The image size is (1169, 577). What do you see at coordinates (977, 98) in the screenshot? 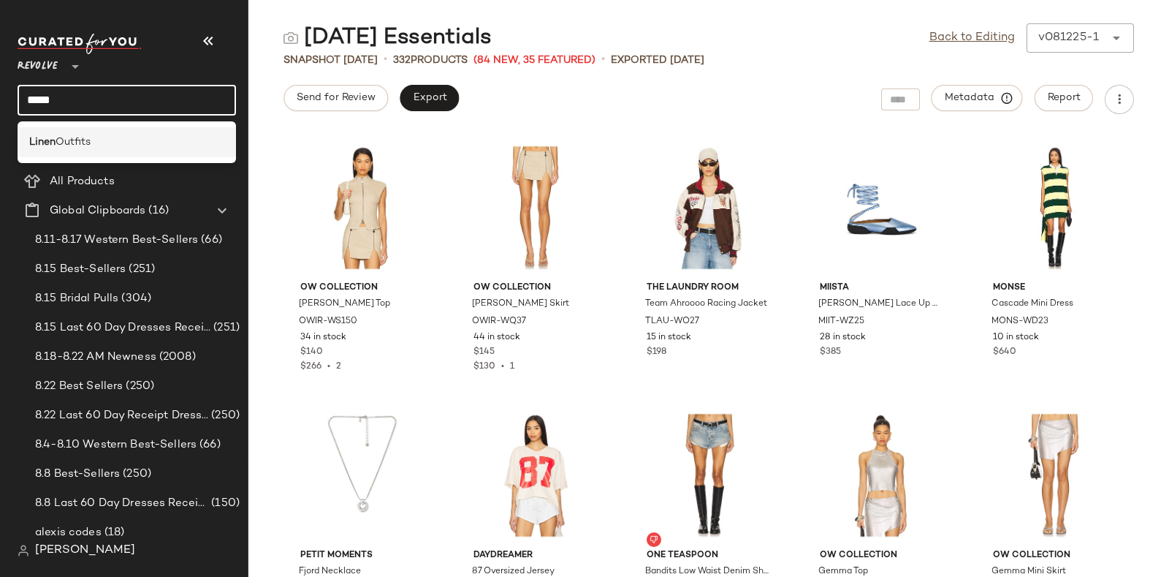
I see `span: Metadata` at bounding box center [977, 98].